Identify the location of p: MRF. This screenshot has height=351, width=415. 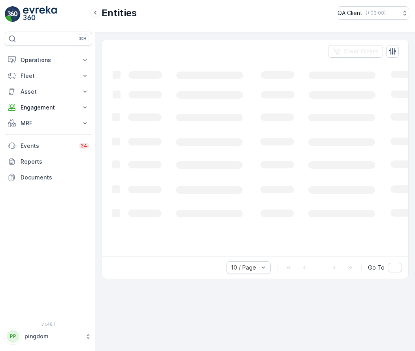
(48, 123).